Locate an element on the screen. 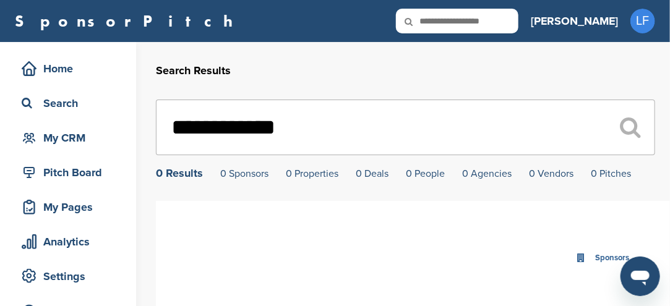  a: Home is located at coordinates (68, 69).